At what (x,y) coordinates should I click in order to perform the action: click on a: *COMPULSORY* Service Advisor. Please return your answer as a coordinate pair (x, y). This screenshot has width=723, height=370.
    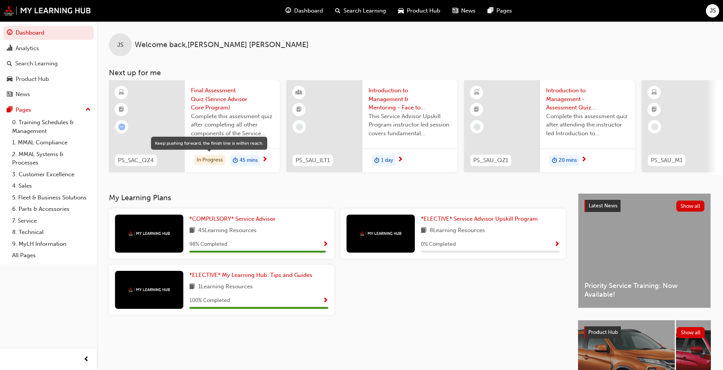
    Looking at the image, I should click on (234, 219).